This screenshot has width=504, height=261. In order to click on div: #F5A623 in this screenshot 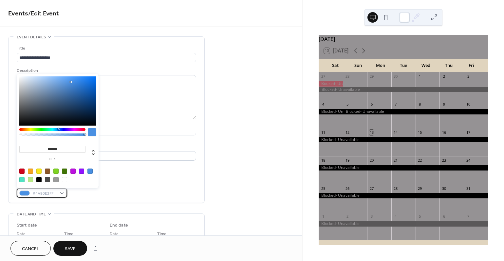, I will do `click(30, 171)`.